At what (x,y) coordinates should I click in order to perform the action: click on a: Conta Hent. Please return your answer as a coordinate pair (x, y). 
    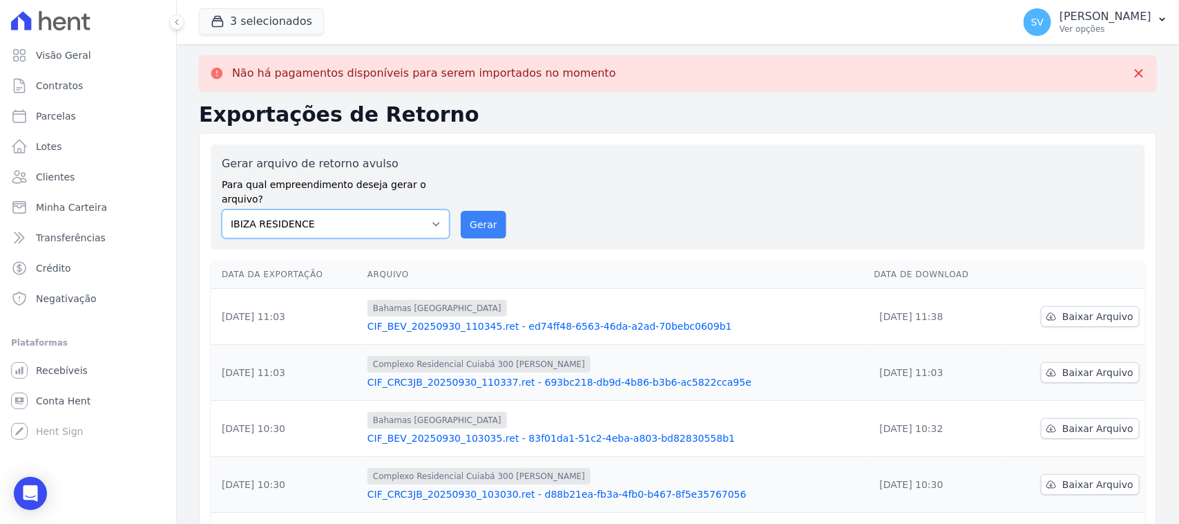
    Looking at the image, I should click on (88, 401).